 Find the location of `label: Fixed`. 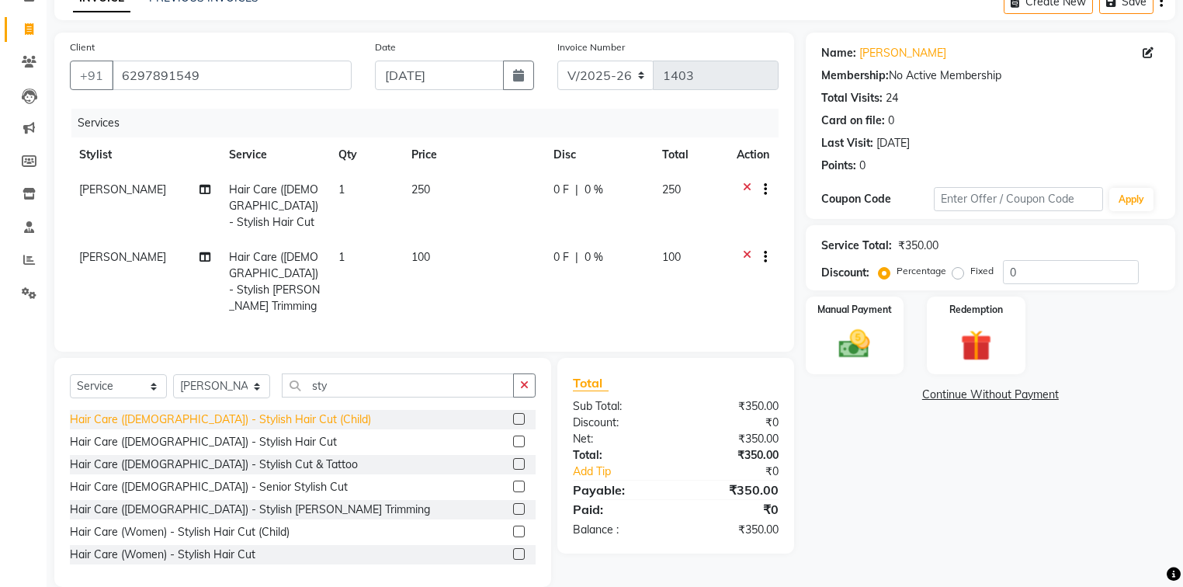

label: Fixed is located at coordinates (982, 271).